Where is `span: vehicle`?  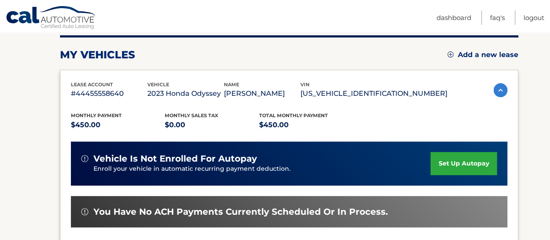 span: vehicle is located at coordinates (158, 84).